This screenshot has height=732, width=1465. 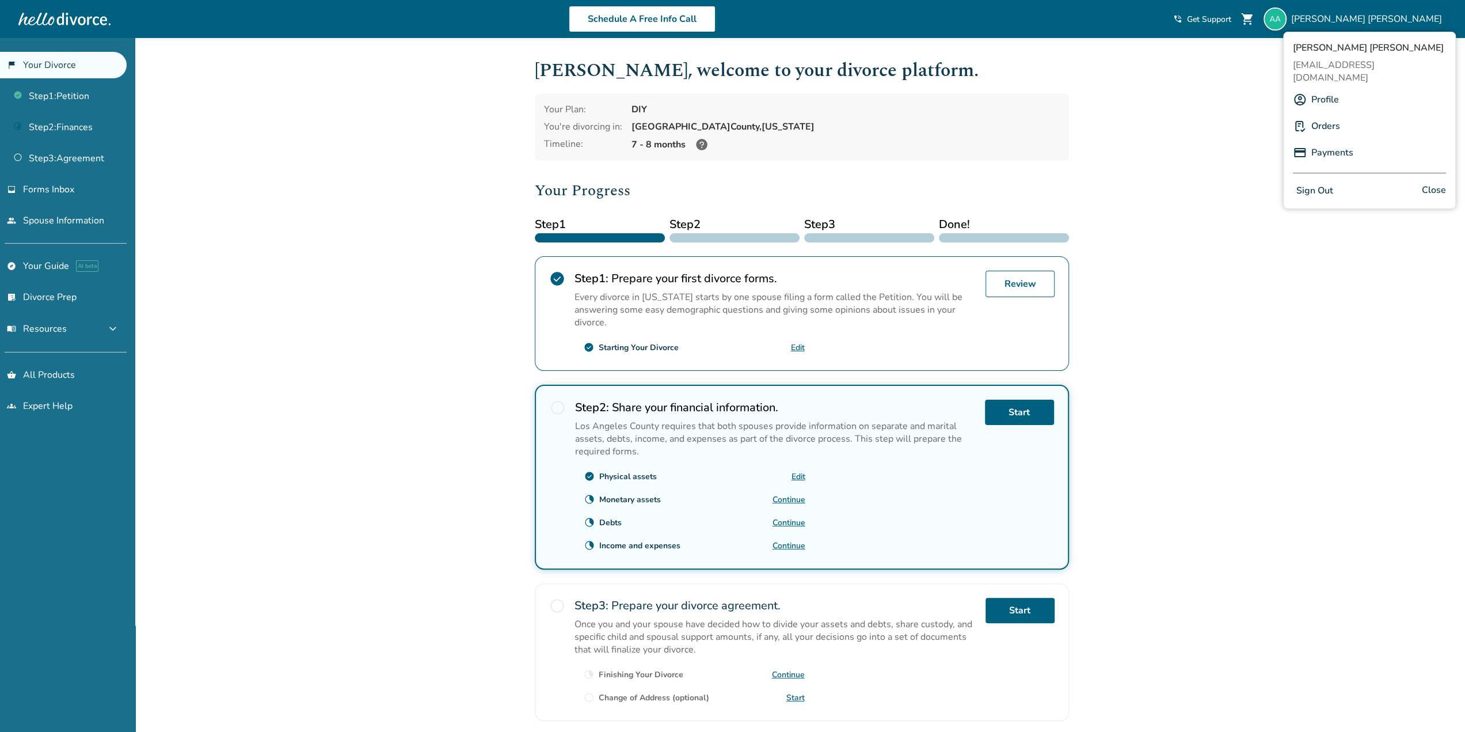 I want to click on div: 7 - 8 months, so click(x=846, y=144).